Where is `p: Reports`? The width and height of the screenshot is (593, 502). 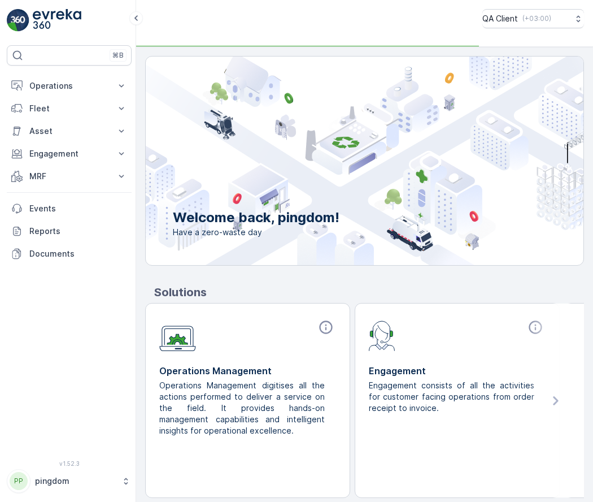
p: Reports is located at coordinates (78, 231).